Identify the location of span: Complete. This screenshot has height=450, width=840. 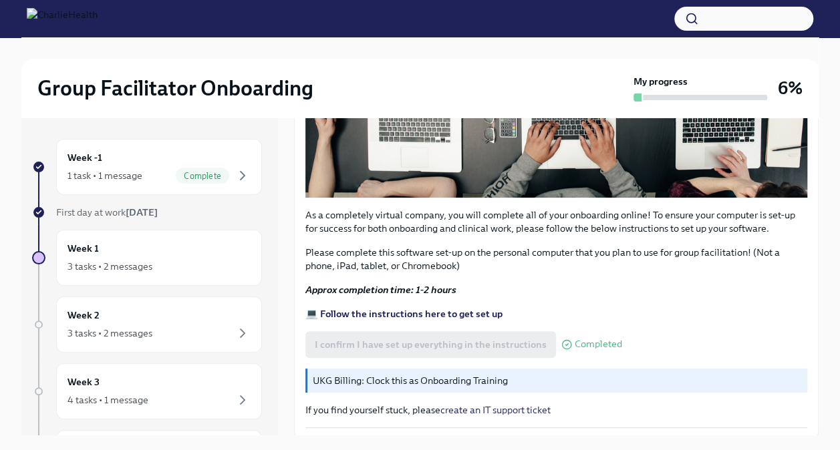
(202, 176).